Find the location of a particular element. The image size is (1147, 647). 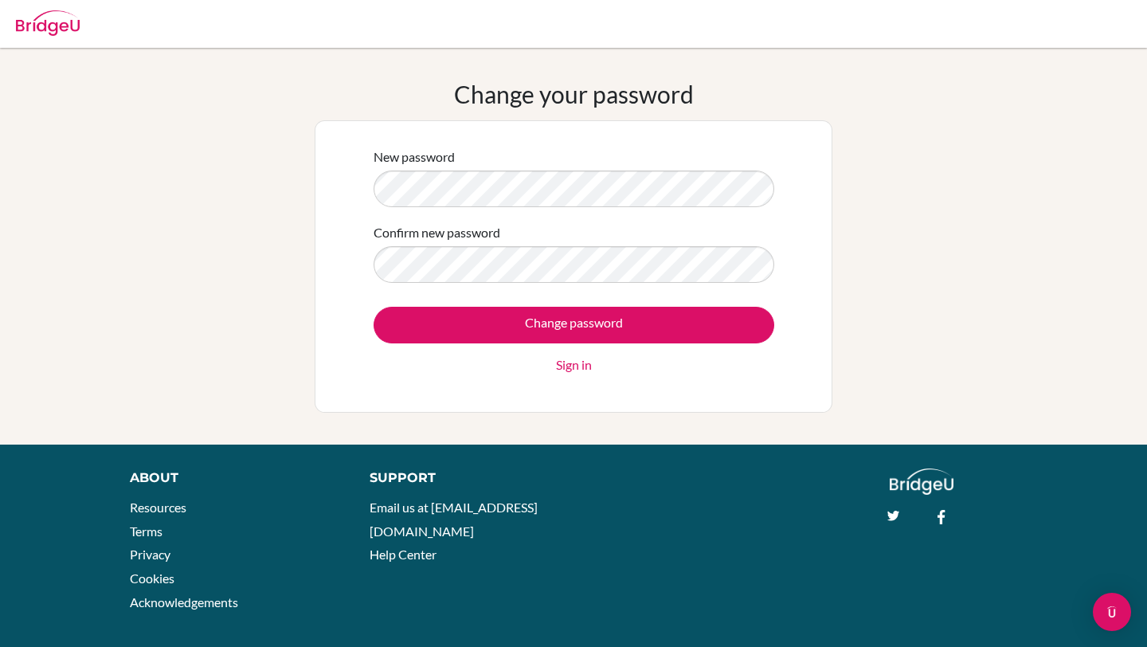

img: Bridge-U is located at coordinates (48, 23).